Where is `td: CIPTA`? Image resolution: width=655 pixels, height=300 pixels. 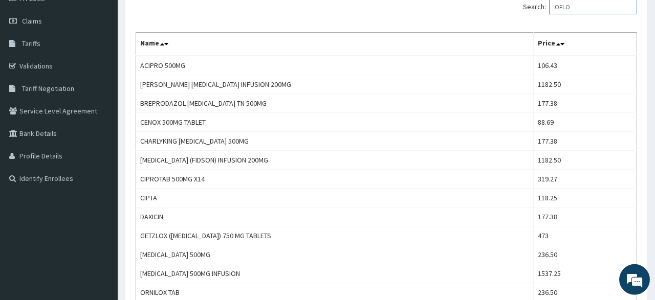
td: CIPTA is located at coordinates (335, 198).